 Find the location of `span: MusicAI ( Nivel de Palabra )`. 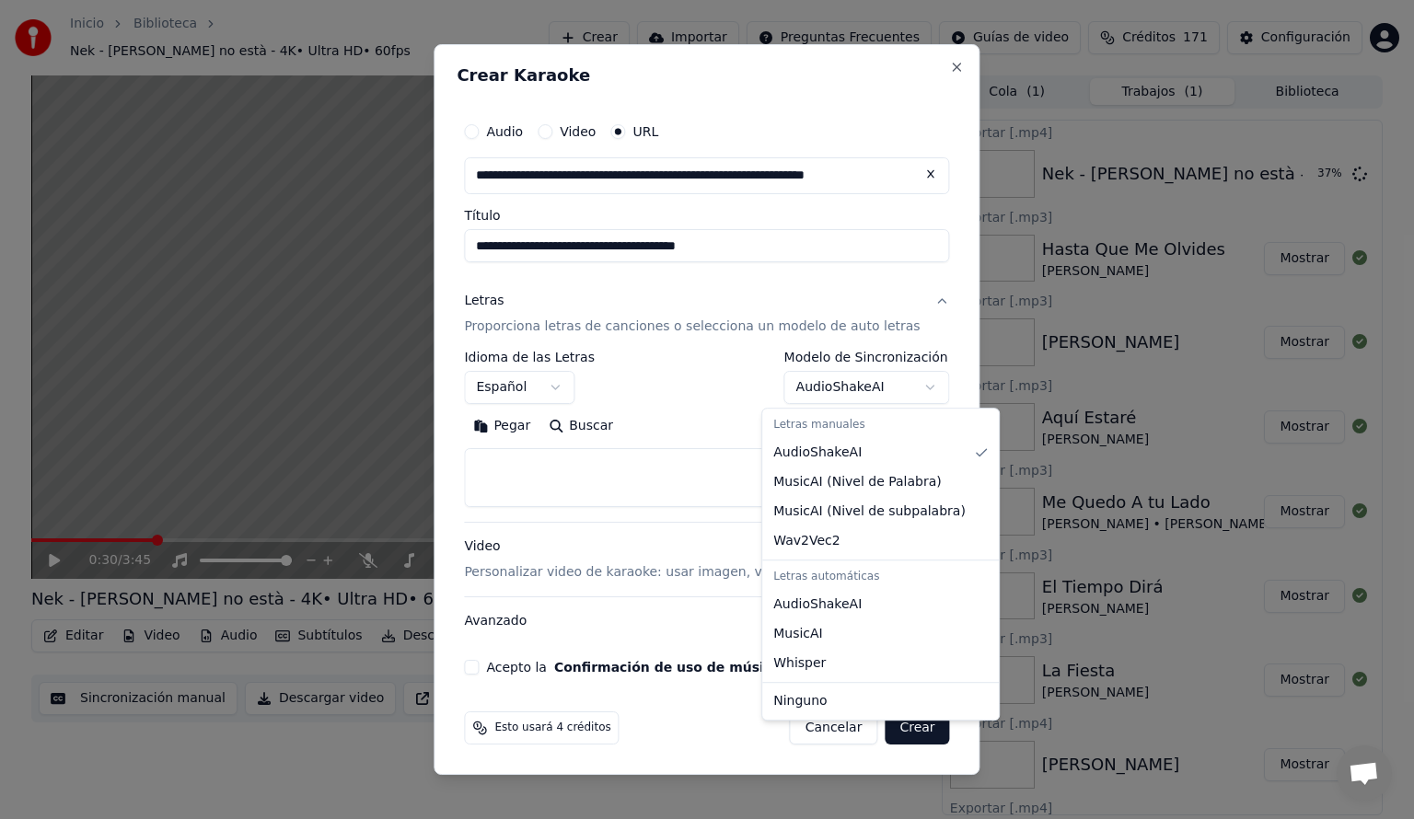

span: MusicAI ( Nivel de Palabra ) is located at coordinates (857, 482).